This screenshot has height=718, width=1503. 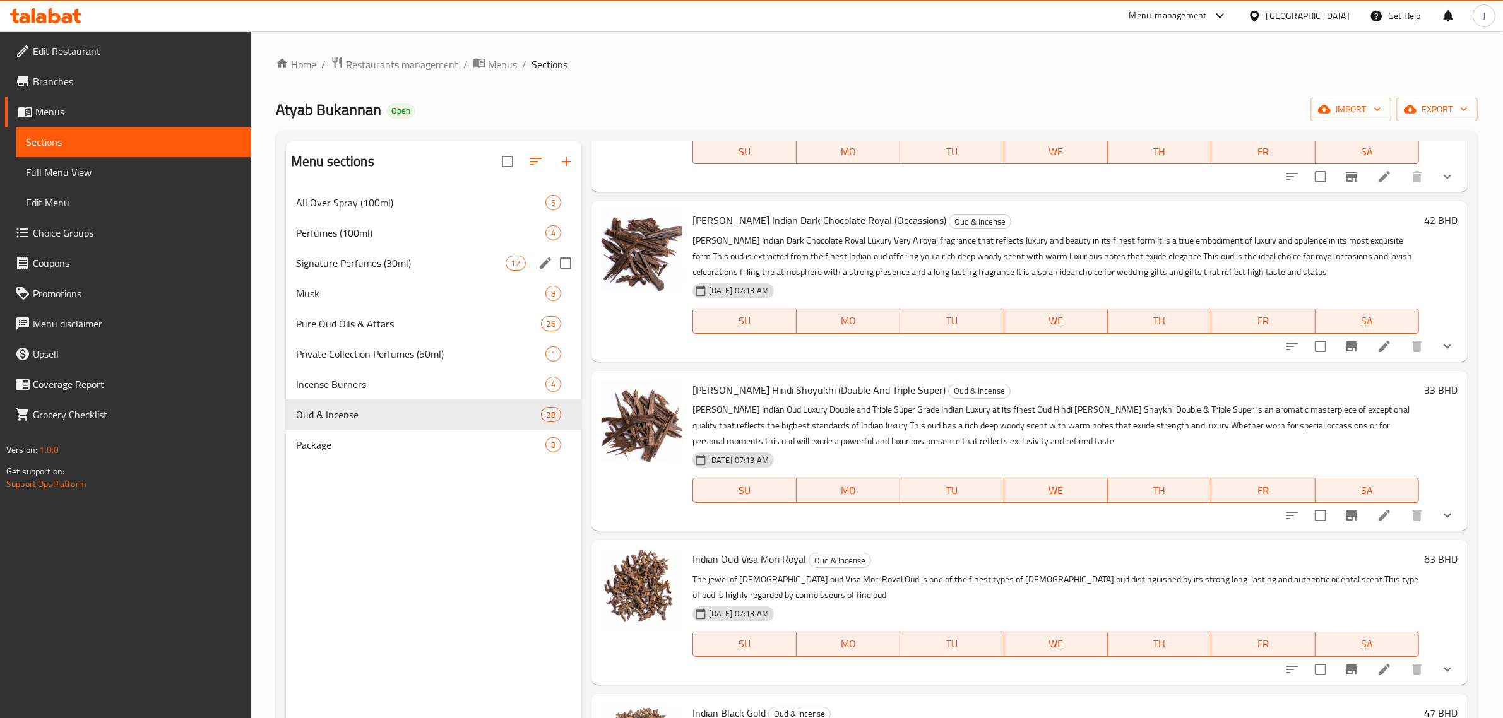 What do you see at coordinates (133, 142) in the screenshot?
I see `a: Sections` at bounding box center [133, 142].